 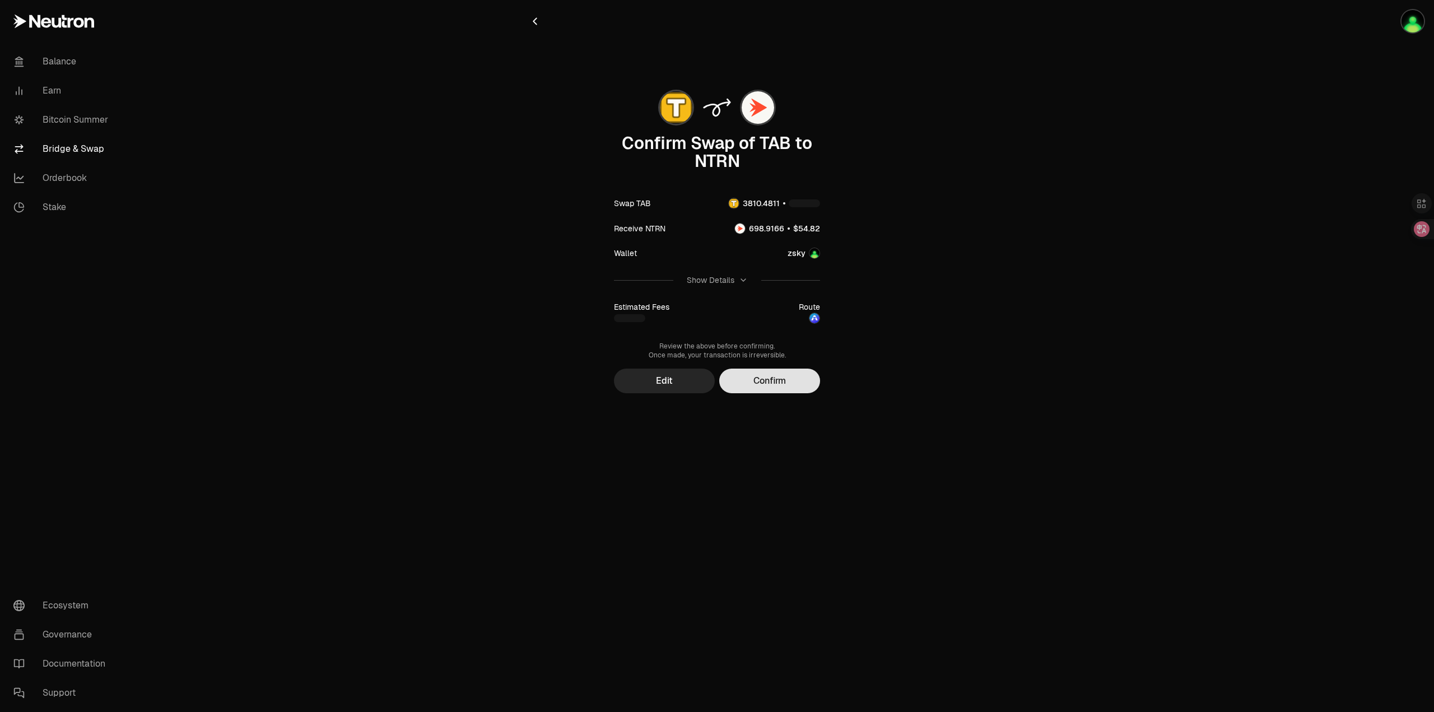 What do you see at coordinates (717, 351) in the screenshot?
I see `div: Review the above before confirming. Once made, your transaction is irreversible.` at bounding box center [717, 351].